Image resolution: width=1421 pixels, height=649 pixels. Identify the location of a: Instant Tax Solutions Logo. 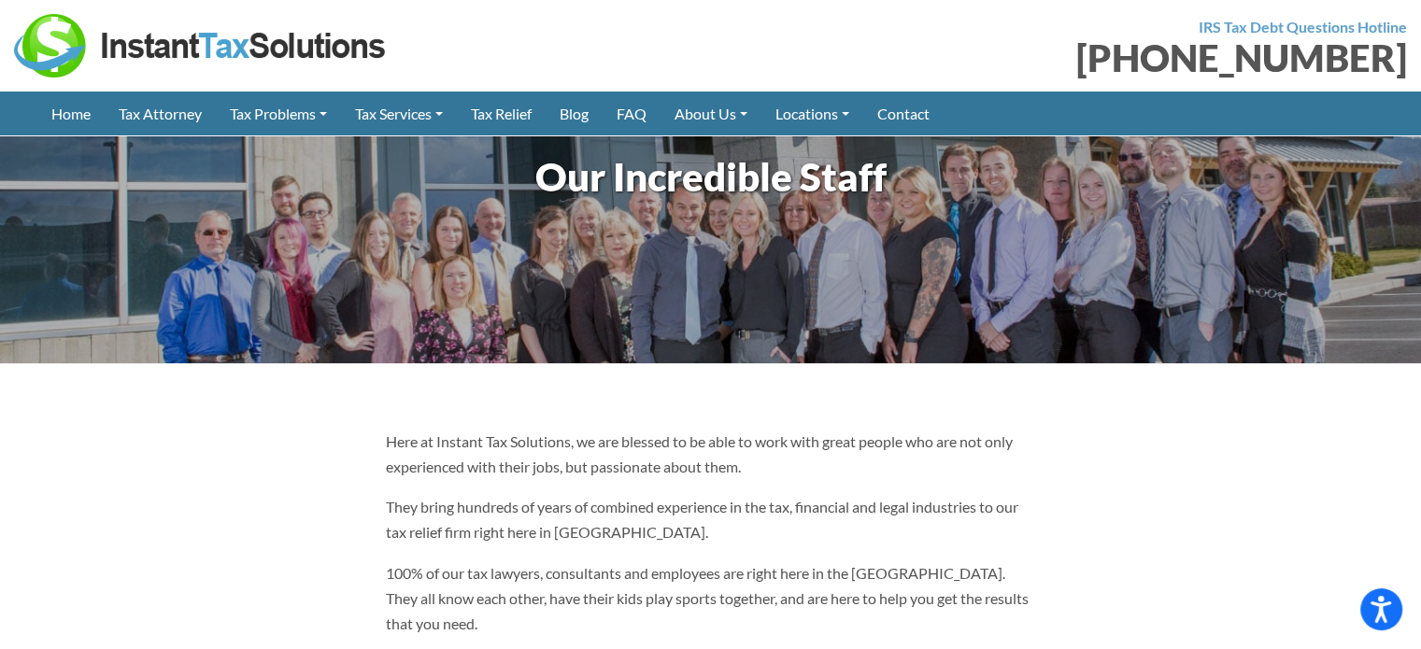
(201, 43).